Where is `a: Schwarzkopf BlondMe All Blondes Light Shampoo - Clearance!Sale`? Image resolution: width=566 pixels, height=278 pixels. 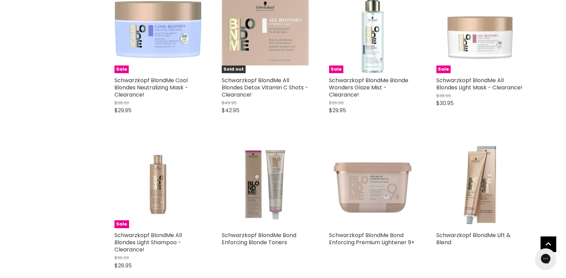
a: Schwarzkopf BlondMe All Blondes Light Shampoo - Clearance!Sale is located at coordinates (158, 184).